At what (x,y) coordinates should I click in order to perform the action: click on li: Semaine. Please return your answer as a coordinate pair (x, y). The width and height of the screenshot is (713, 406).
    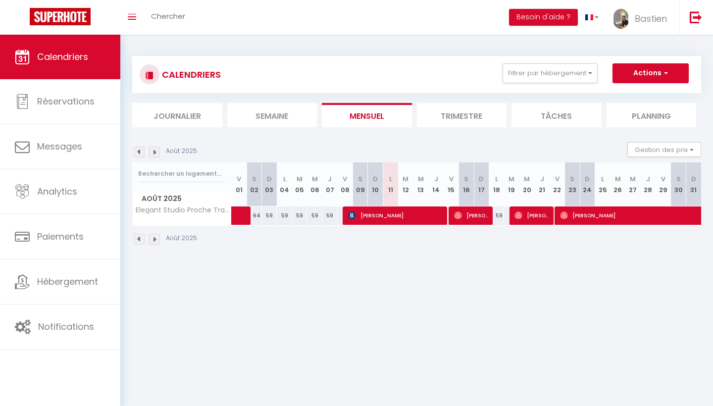
    Looking at the image, I should click on (272, 115).